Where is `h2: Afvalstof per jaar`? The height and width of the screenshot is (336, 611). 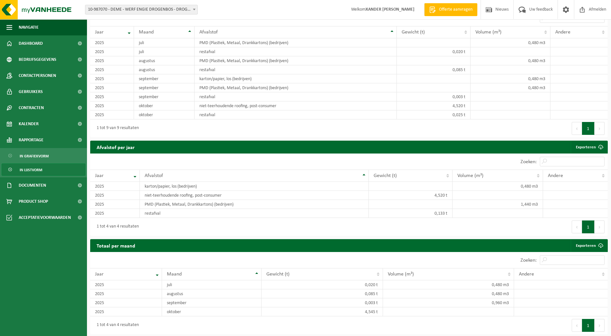 h2: Afvalstof per jaar is located at coordinates (116, 147).